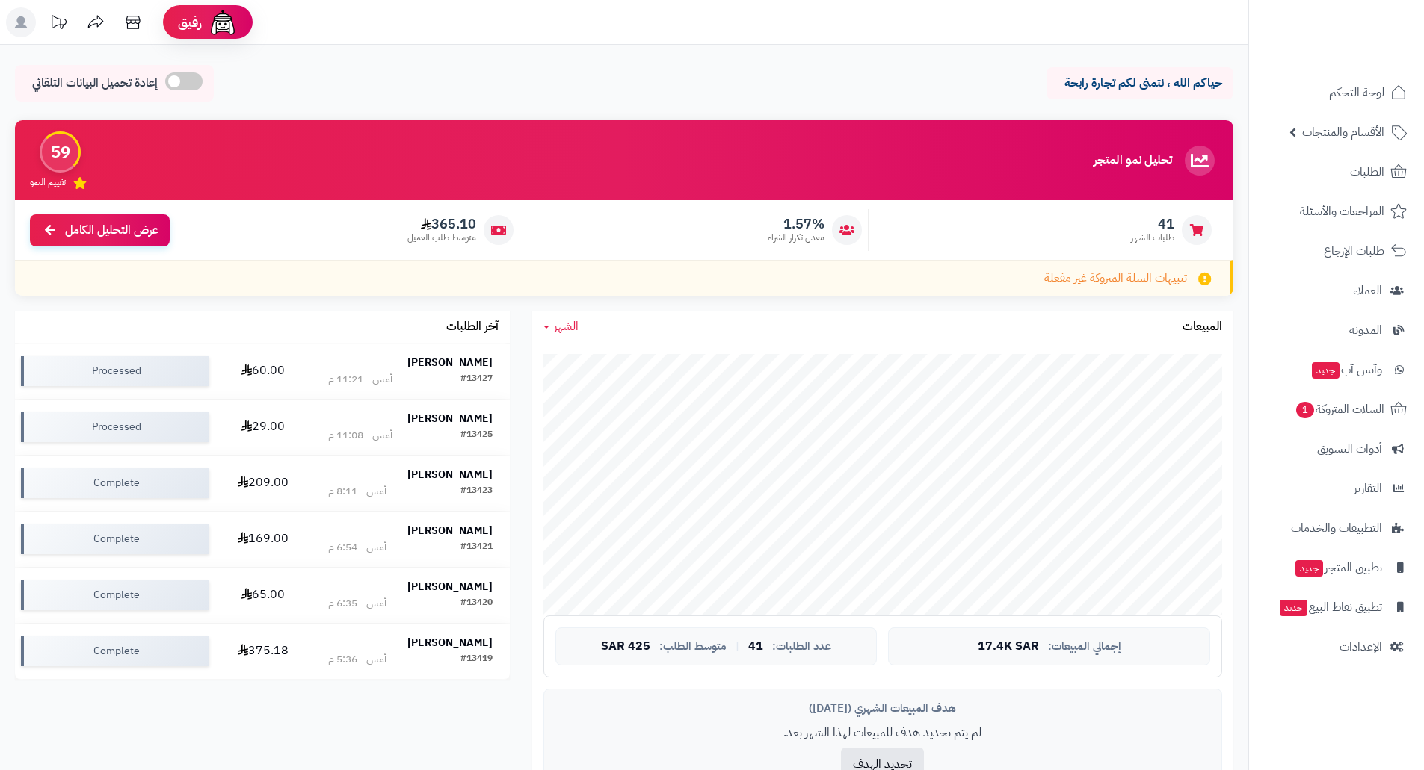  What do you see at coordinates (190, 22) in the screenshot?
I see `span: رفيق` at bounding box center [190, 22].